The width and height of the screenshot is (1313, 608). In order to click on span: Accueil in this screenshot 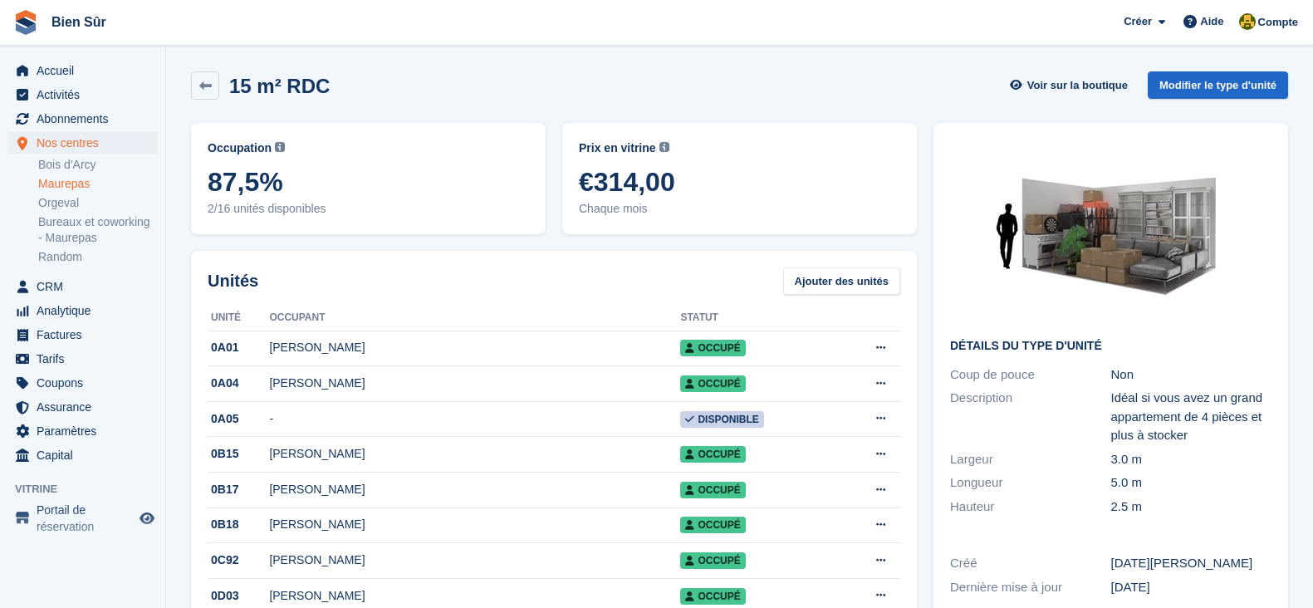, I will do `click(86, 71)`.